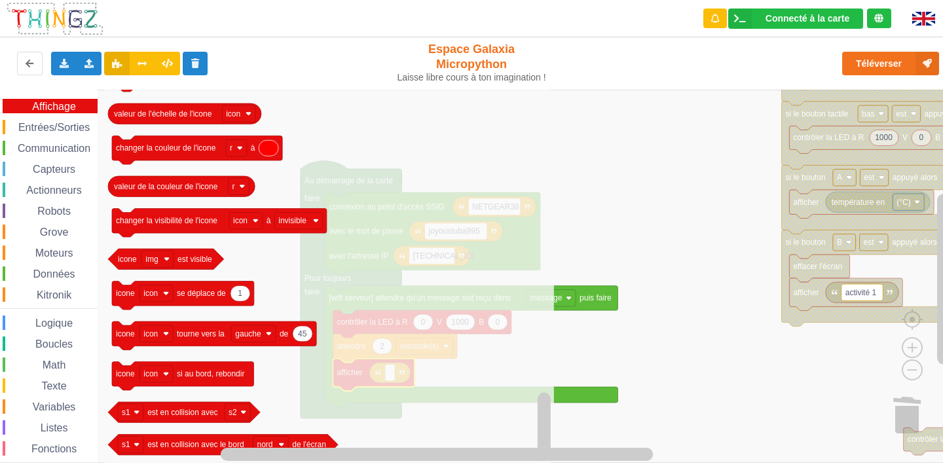 The image size is (943, 472). Describe the element at coordinates (54, 232) in the screenshot. I see `span: Grove` at that location.